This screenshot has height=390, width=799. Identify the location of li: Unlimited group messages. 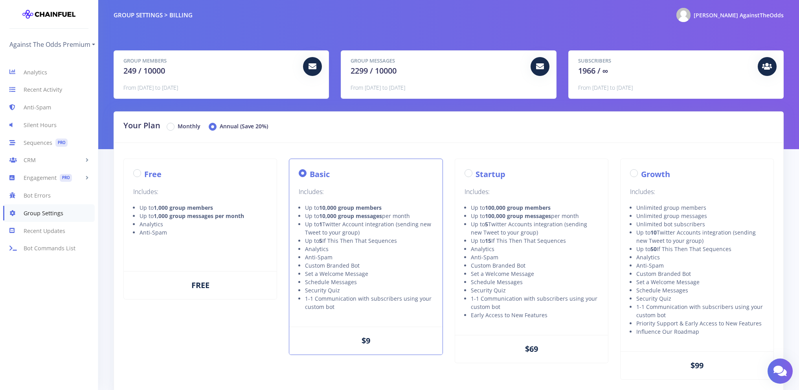
(700, 216).